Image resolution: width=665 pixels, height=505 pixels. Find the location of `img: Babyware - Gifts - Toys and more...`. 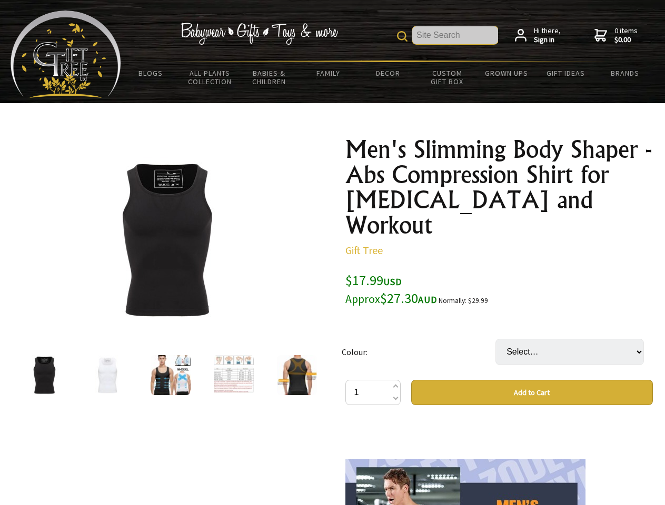

img: Babyware - Gifts - Toys and more... is located at coordinates (66, 54).